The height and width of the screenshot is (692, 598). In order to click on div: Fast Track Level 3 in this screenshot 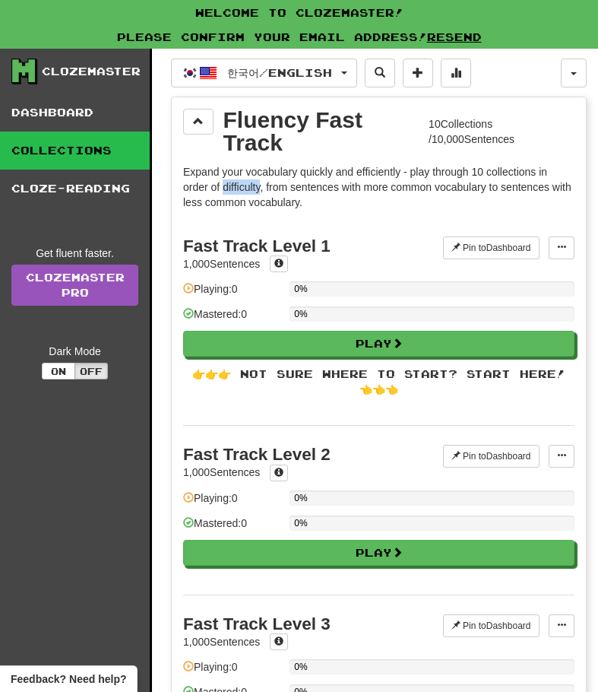, I will do `click(257, 623)`.